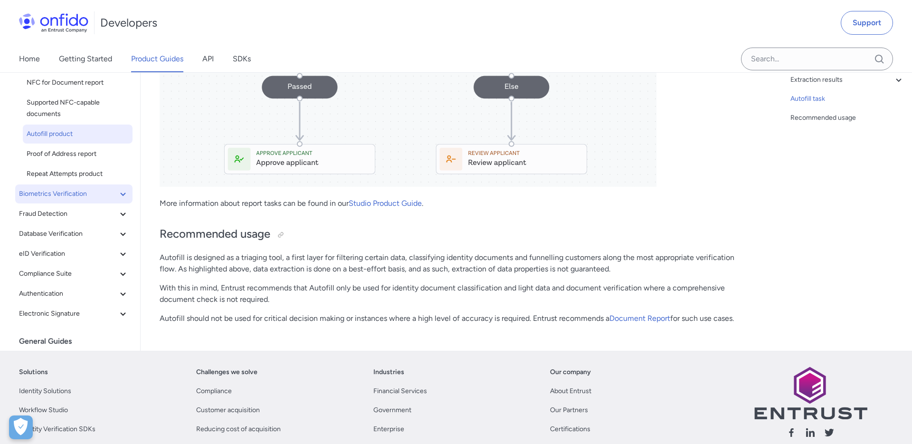  What do you see at coordinates (21, 427) in the screenshot?
I see `div: Cookie Preferences` at bounding box center [21, 427].